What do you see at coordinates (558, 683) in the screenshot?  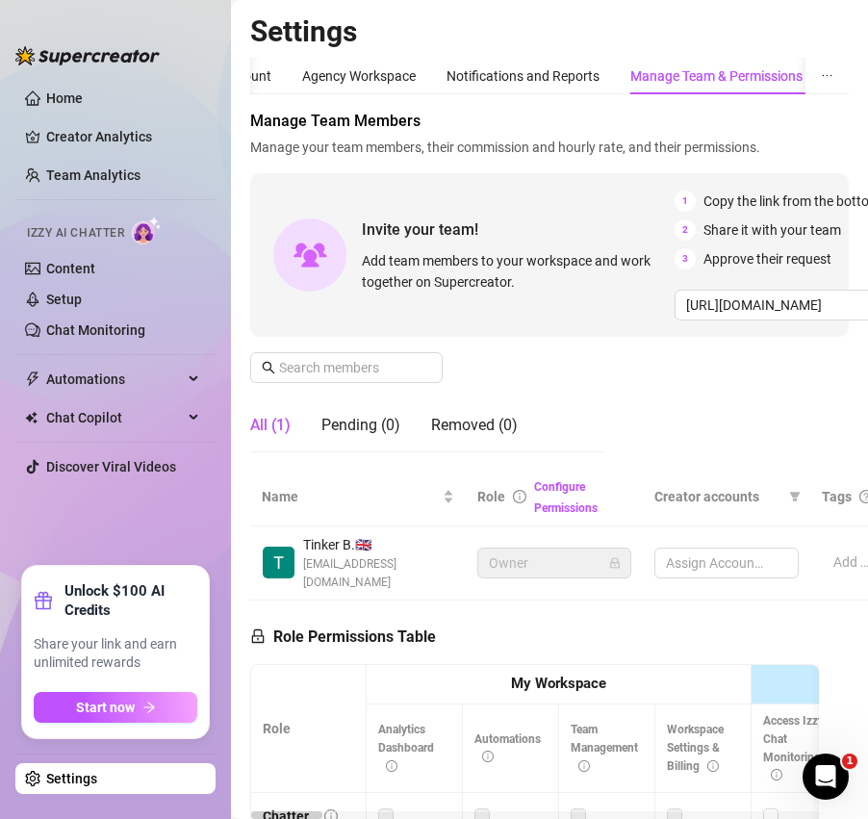 I see `strong: My Workspace` at bounding box center [558, 683].